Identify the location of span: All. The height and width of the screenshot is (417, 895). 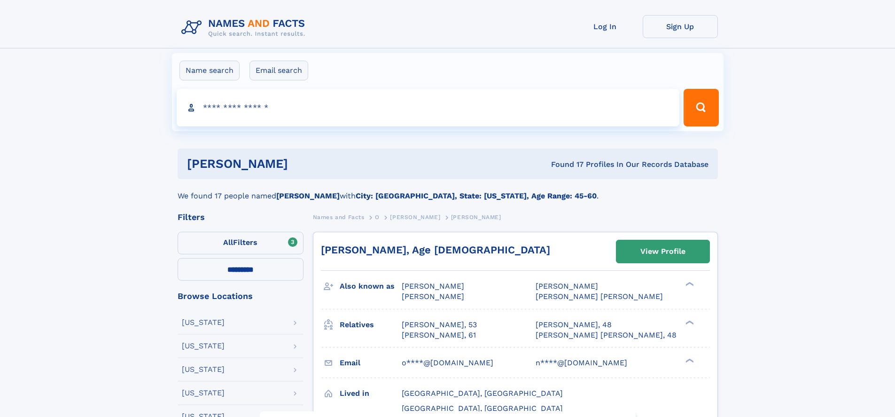
(228, 242).